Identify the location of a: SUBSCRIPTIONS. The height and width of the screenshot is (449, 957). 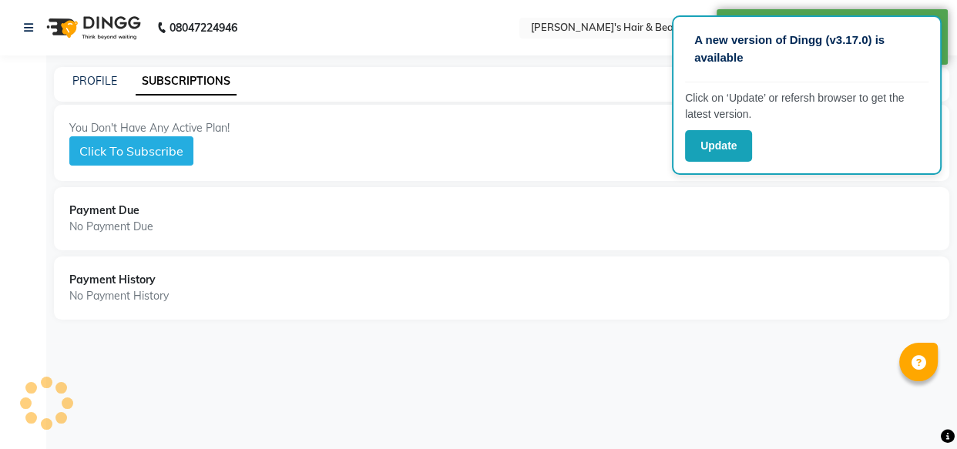
(186, 82).